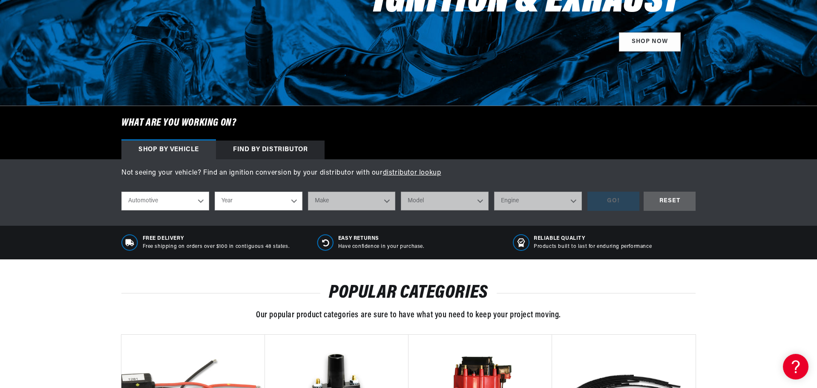 The width and height of the screenshot is (817, 388). Describe the element at coordinates (216, 246) in the screenshot. I see `p: Free shipping on orders over $100 in contiguous 48 states.` at that location.